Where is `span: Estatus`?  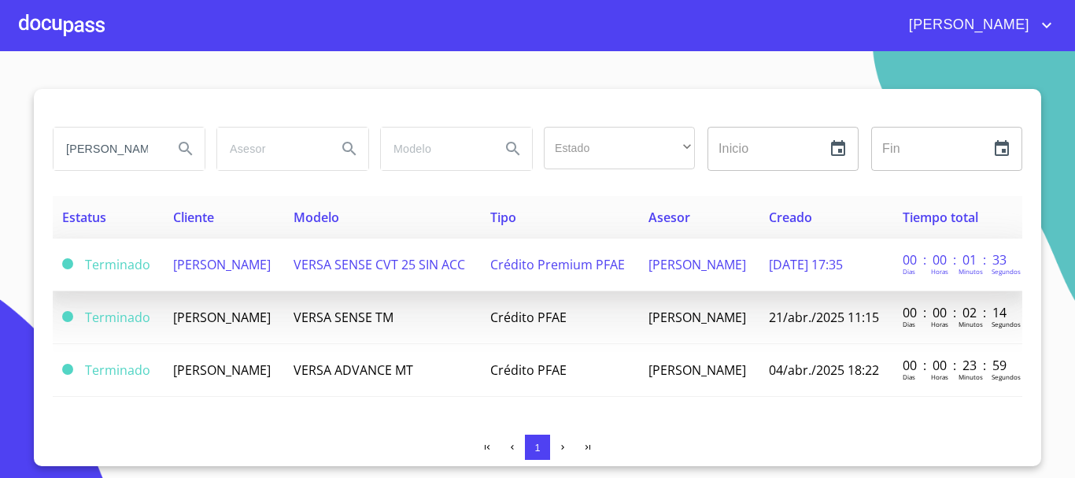 span: Estatus is located at coordinates (84, 217).